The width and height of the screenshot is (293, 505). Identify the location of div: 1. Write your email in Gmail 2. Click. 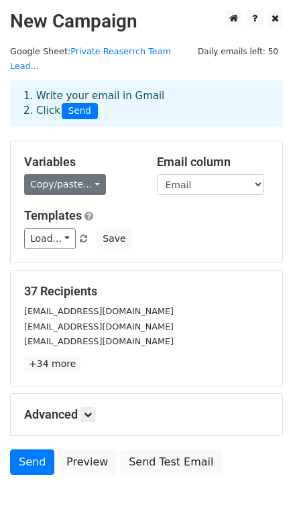
(146, 104).